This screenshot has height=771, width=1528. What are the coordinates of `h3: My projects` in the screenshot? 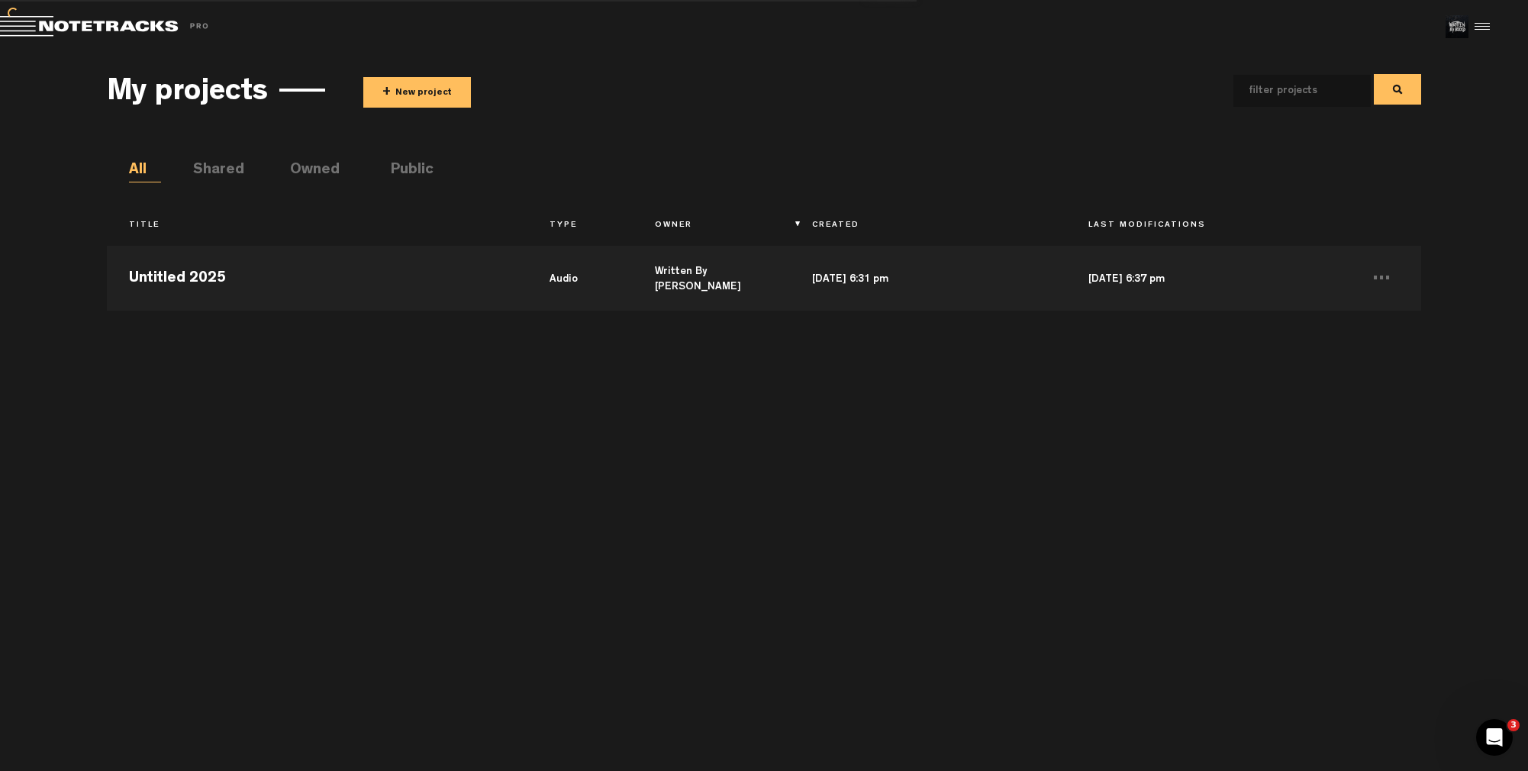 It's located at (187, 94).